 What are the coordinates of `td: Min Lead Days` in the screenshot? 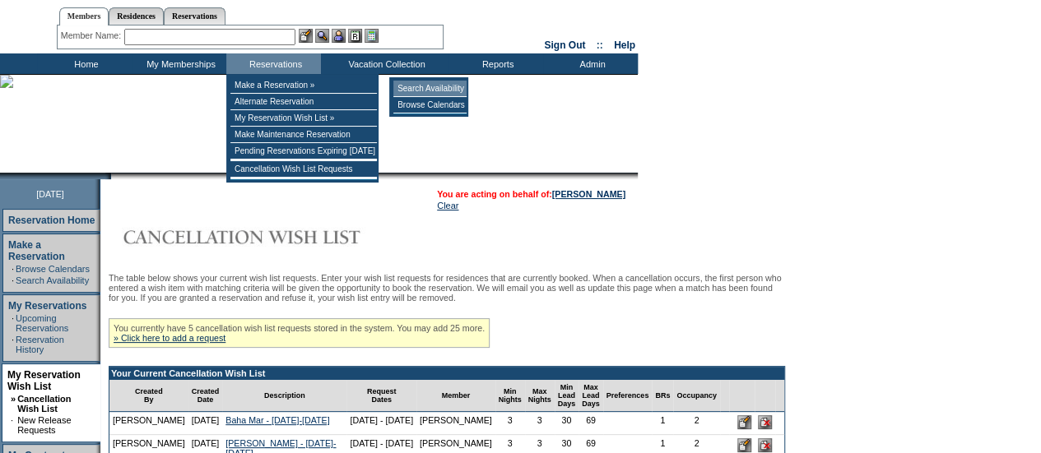 It's located at (567, 396).